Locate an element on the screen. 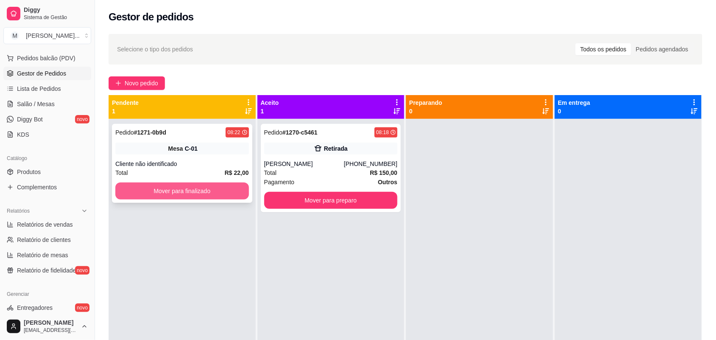 This screenshot has width=716, height=340. span: Produtos is located at coordinates (29, 172).